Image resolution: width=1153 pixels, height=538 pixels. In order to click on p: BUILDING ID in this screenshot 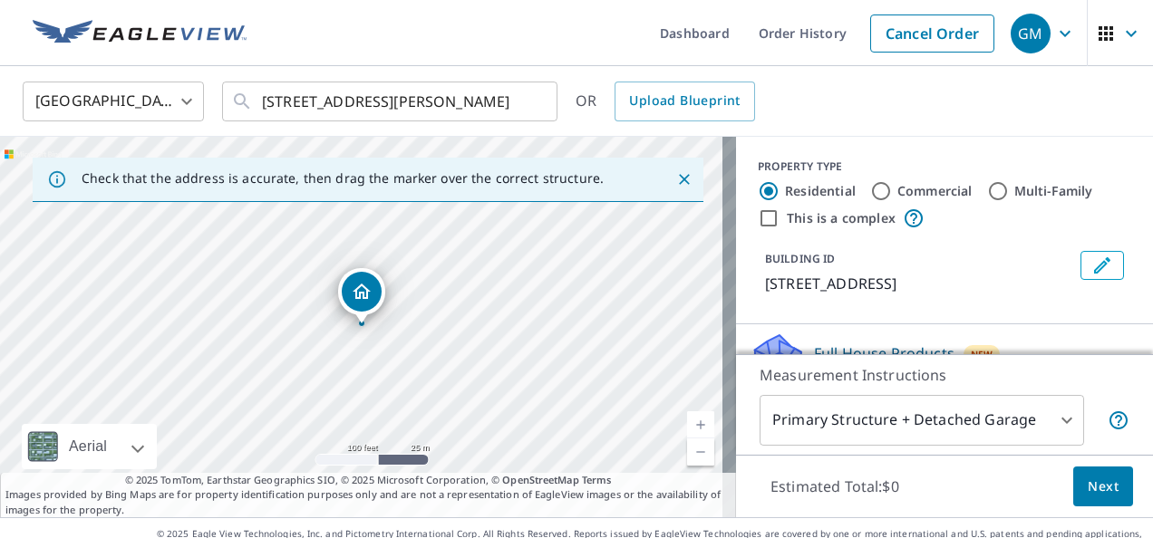, I will do `click(799, 258)`.